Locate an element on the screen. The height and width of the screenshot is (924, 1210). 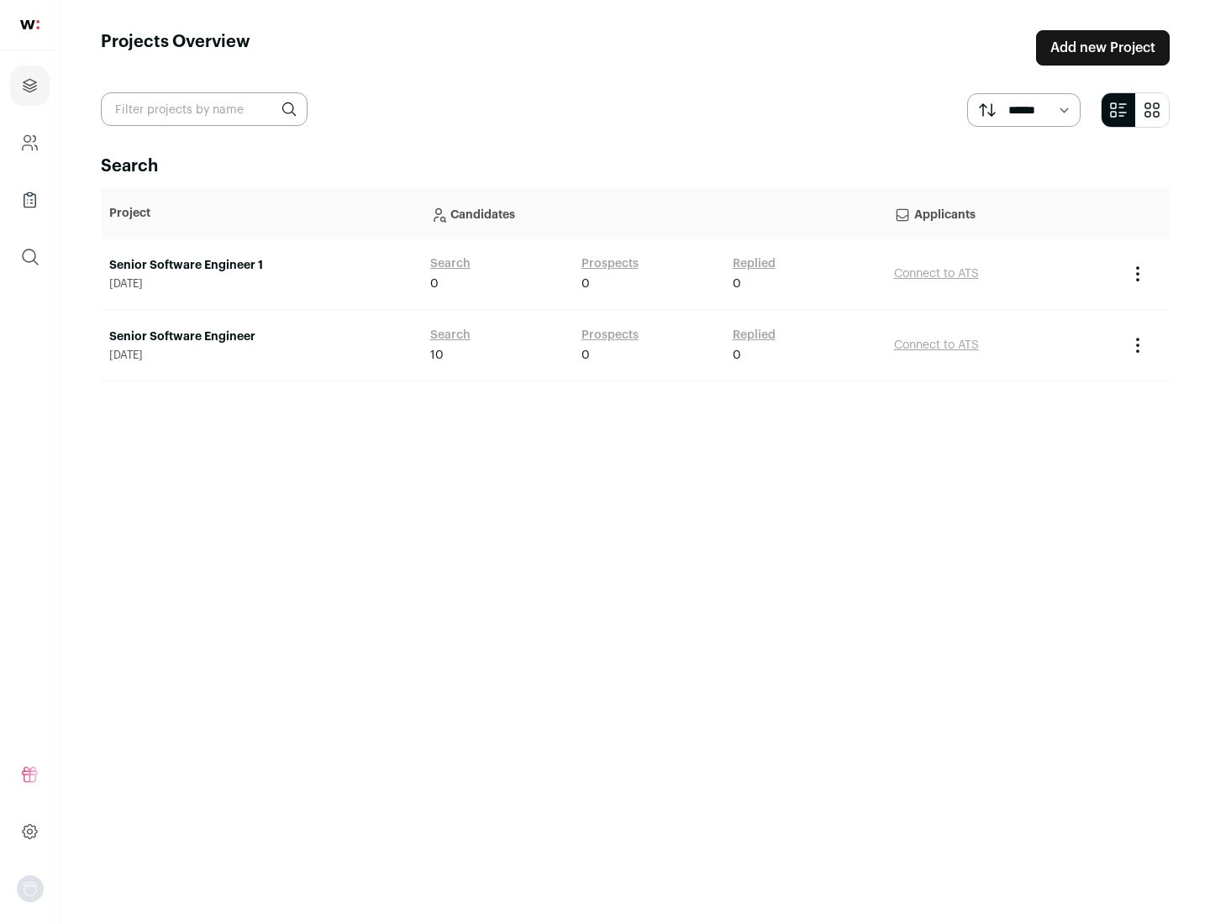
a: Projects is located at coordinates (29, 86).